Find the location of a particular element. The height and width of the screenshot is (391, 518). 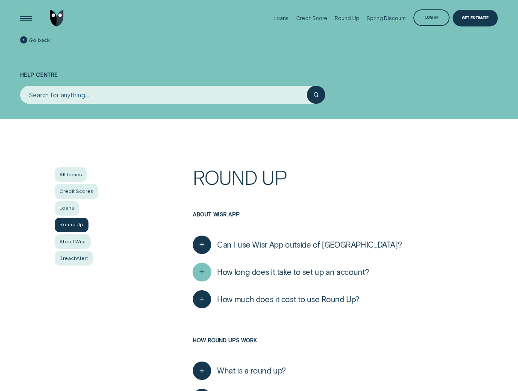

span: How much does it cost to use Round Up? is located at coordinates (288, 300).